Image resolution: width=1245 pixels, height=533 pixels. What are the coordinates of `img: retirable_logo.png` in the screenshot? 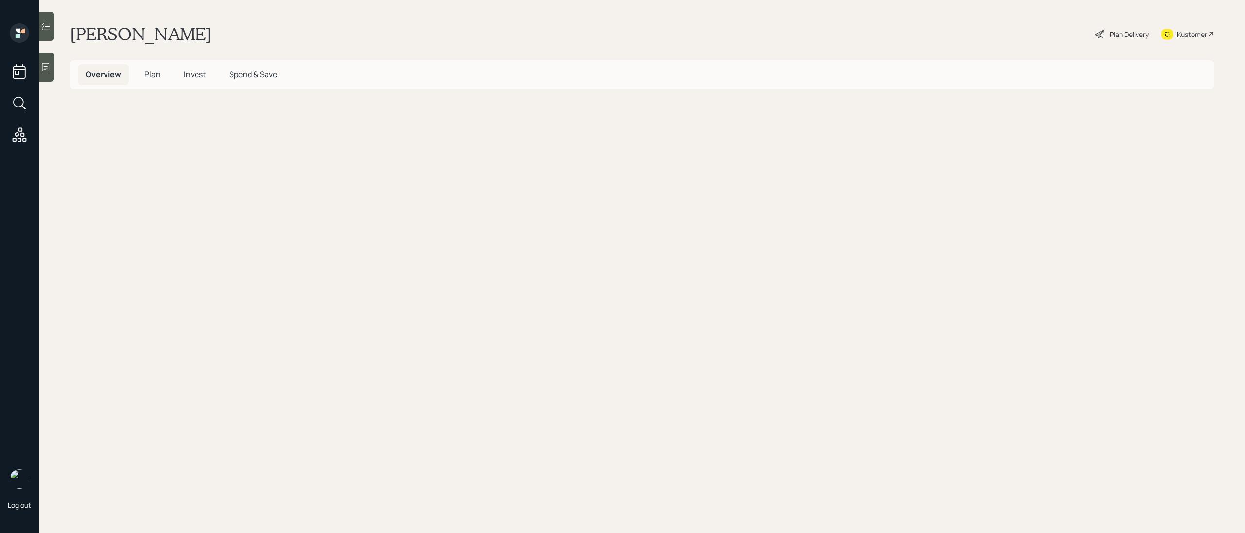 It's located at (19, 479).